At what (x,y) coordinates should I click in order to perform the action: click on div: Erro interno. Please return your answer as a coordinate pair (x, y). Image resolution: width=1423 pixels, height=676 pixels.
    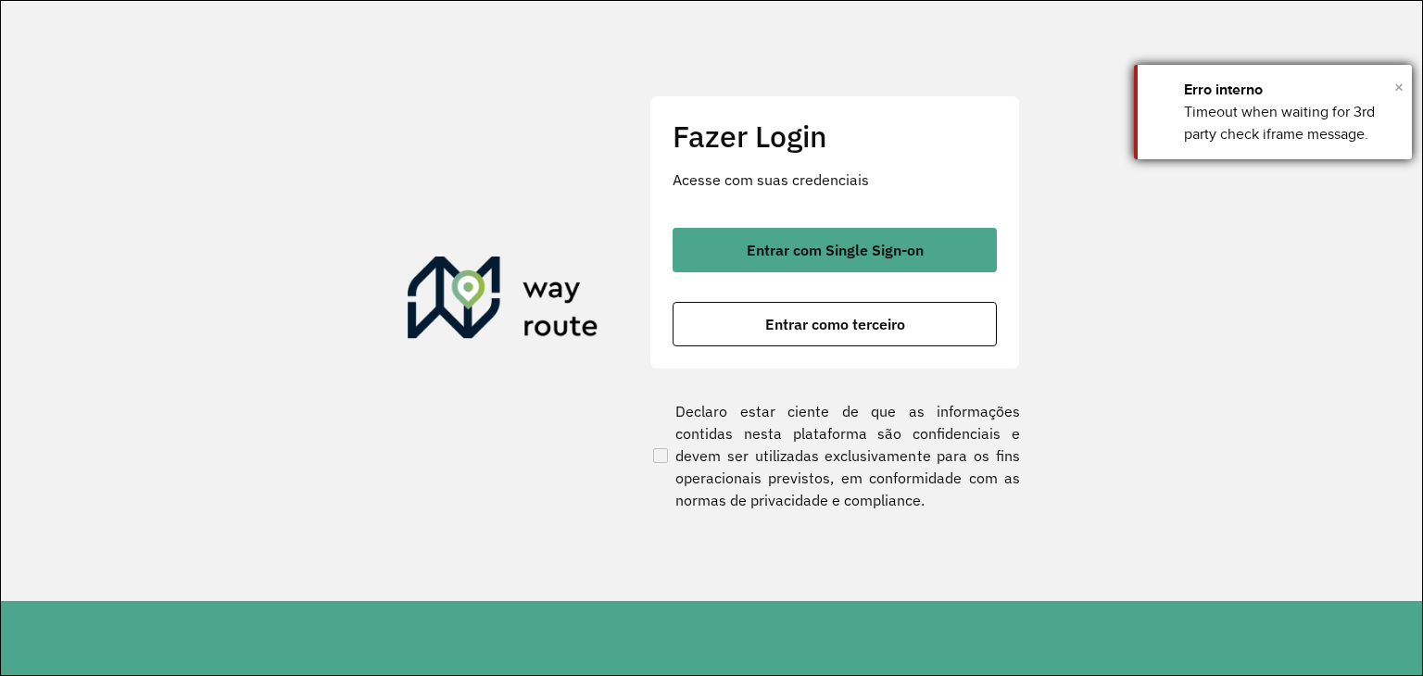
    Looking at the image, I should click on (1291, 90).